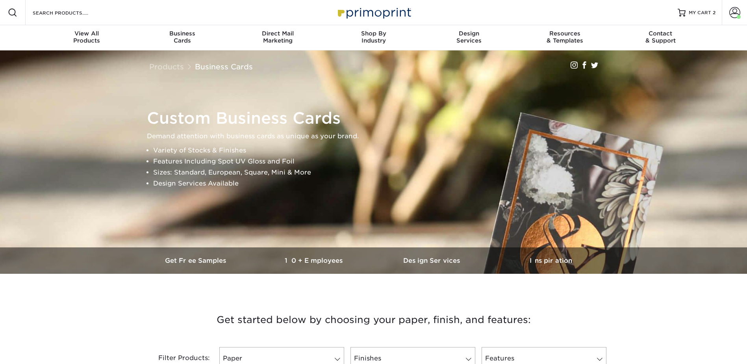  Describe the element at coordinates (660, 37) in the screenshot. I see `div: & Support` at that location.